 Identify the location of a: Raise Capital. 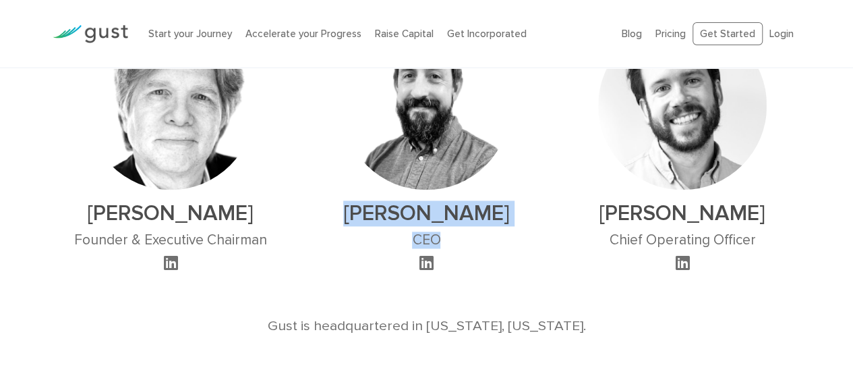
(404, 34).